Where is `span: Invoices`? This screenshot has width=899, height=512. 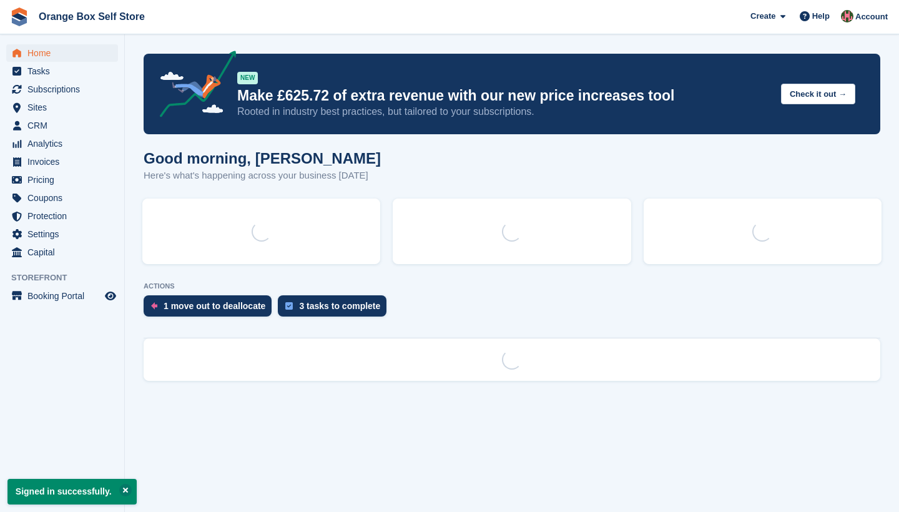
span: Invoices is located at coordinates (65, 162).